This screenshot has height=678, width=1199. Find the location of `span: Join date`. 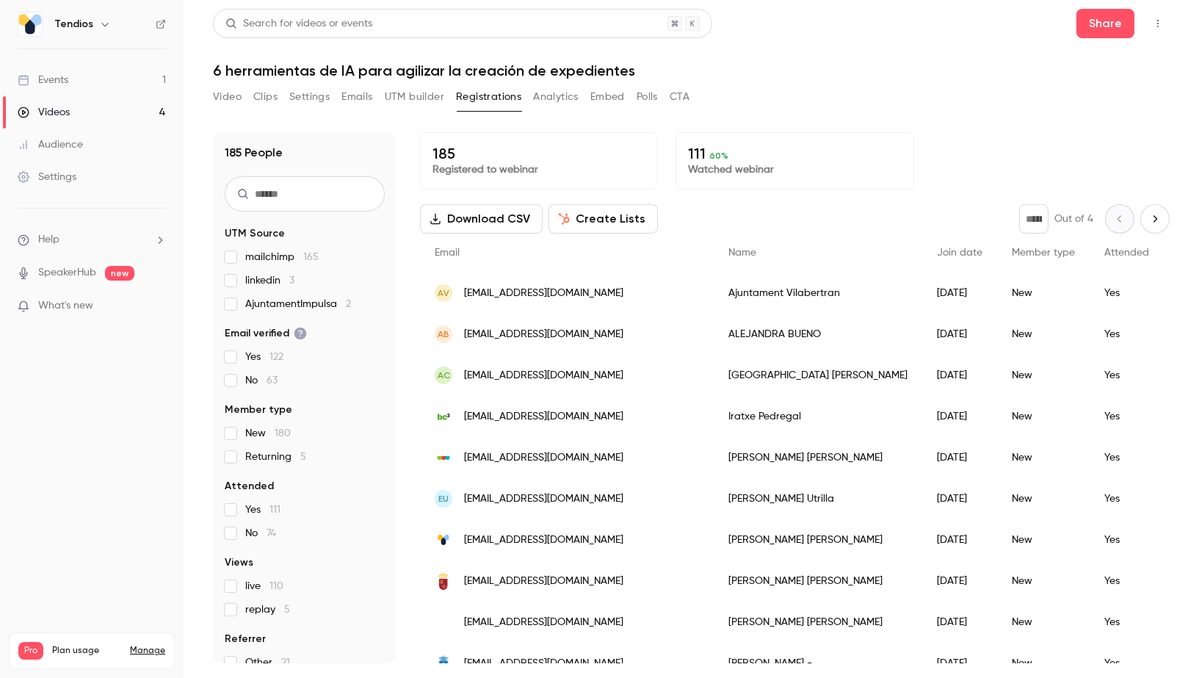

span: Join date is located at coordinates (960, 253).